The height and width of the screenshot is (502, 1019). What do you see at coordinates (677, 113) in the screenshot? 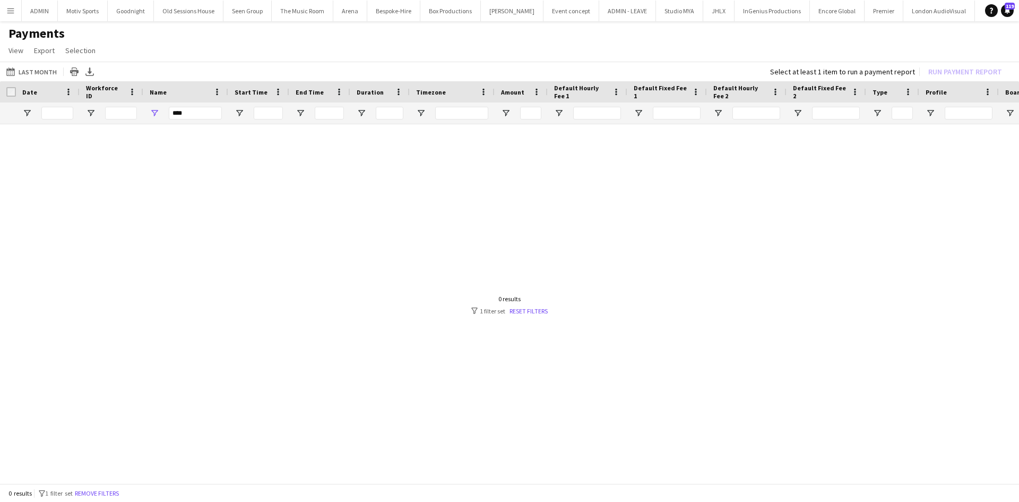
I see `input: Default Fixed Fee 1 Filter Input` at bounding box center [677, 113].